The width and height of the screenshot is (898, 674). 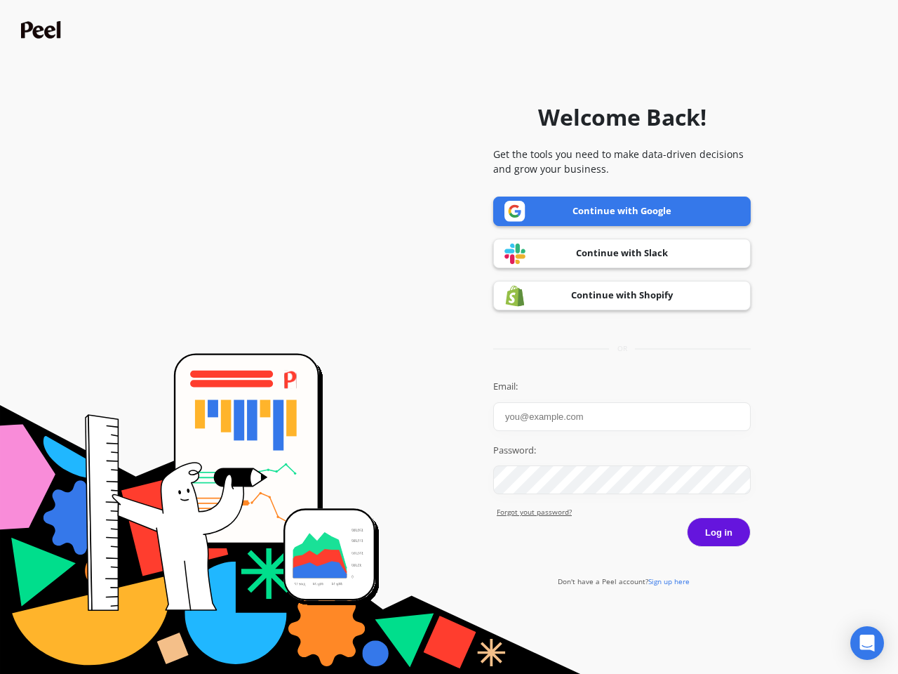 I want to click on a: Don't have a Peel account?Sign up here, so click(x=624, y=581).